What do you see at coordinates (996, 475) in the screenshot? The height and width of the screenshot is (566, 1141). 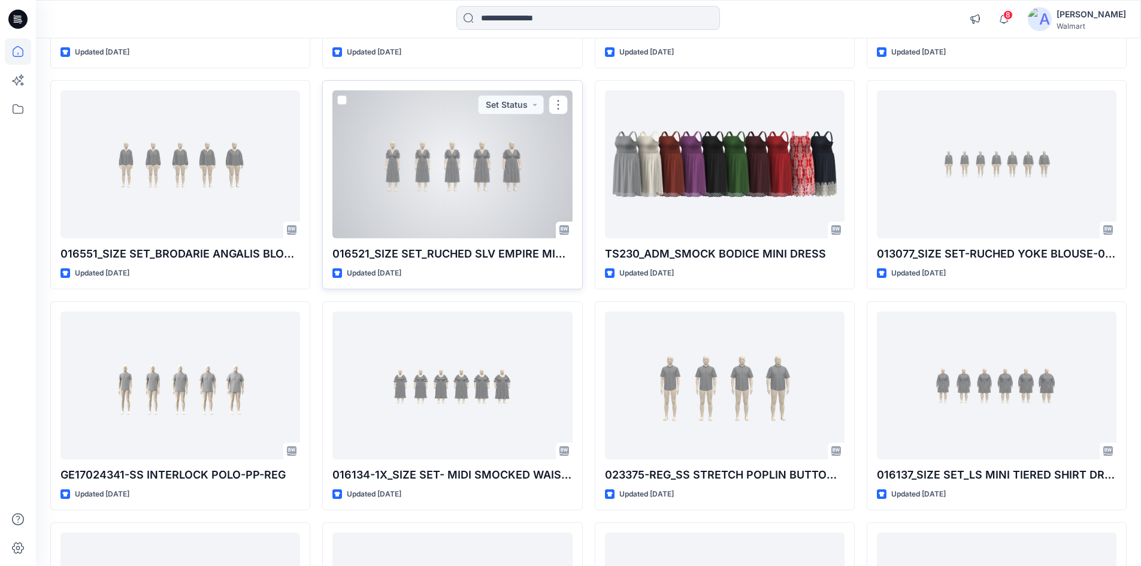 I see `p: 016137_SIZE SET_LS MINI TIERED SHIRT DRESS` at bounding box center [996, 475].